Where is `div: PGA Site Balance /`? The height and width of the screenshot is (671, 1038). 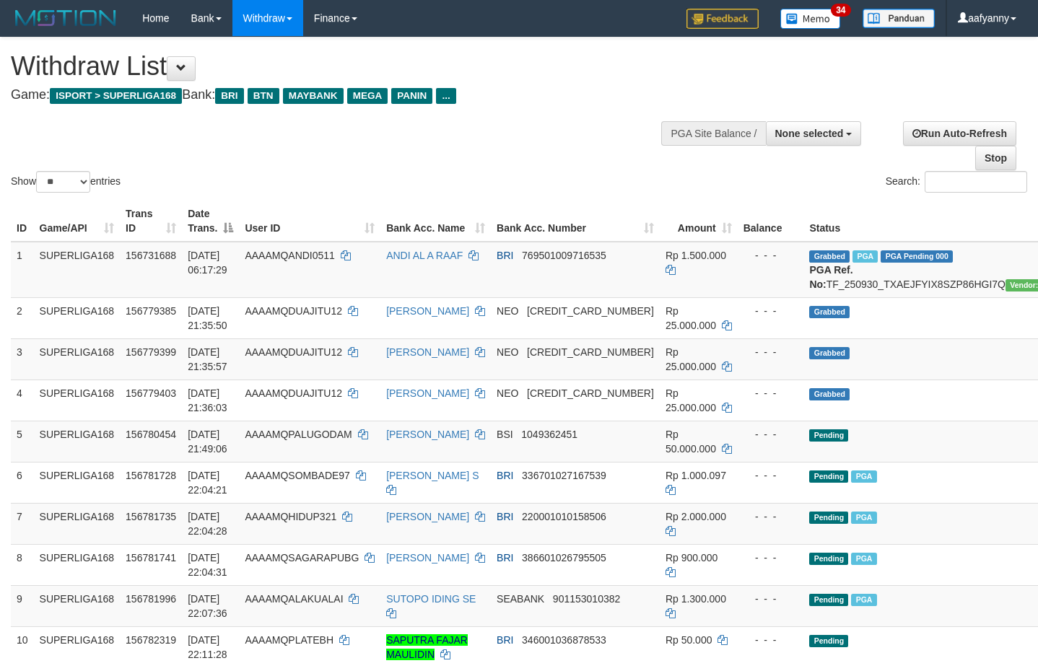
div: PGA Site Balance / is located at coordinates (713, 134).